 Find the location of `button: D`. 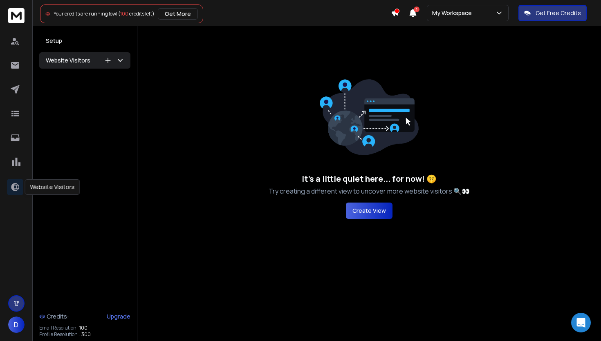

button: D is located at coordinates (16, 325).